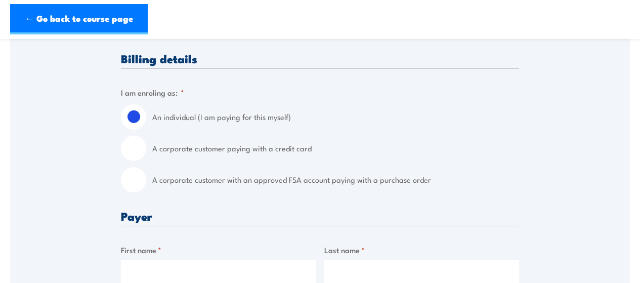 The width and height of the screenshot is (640, 283). I want to click on label: An individual (I am paying for this myself), so click(335, 117).